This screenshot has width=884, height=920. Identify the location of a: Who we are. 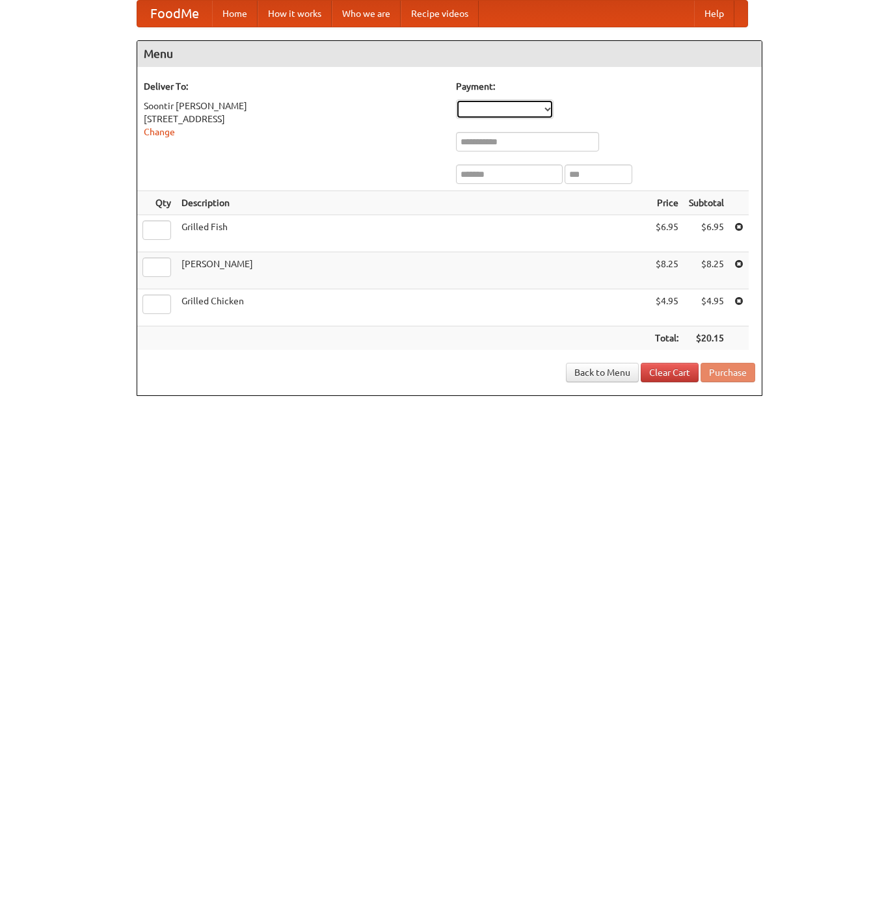
(366, 14).